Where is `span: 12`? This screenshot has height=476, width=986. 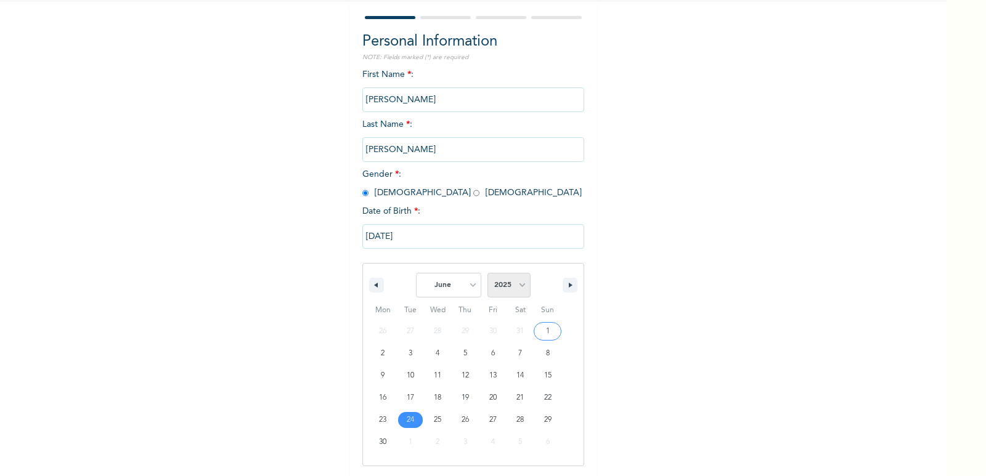 span: 12 is located at coordinates (465, 376).